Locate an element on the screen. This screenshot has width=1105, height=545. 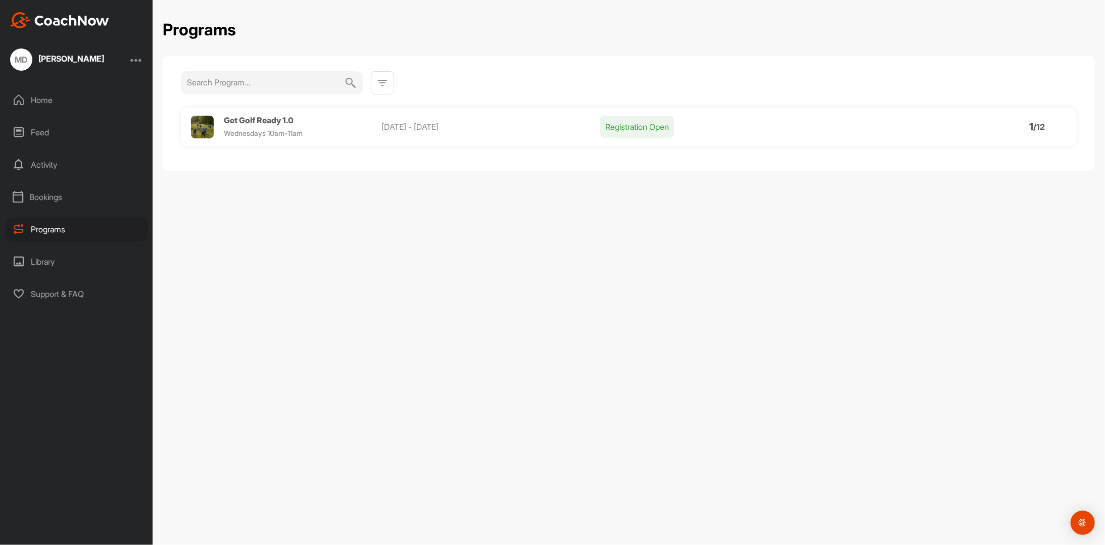
div: MD is located at coordinates (21, 60).